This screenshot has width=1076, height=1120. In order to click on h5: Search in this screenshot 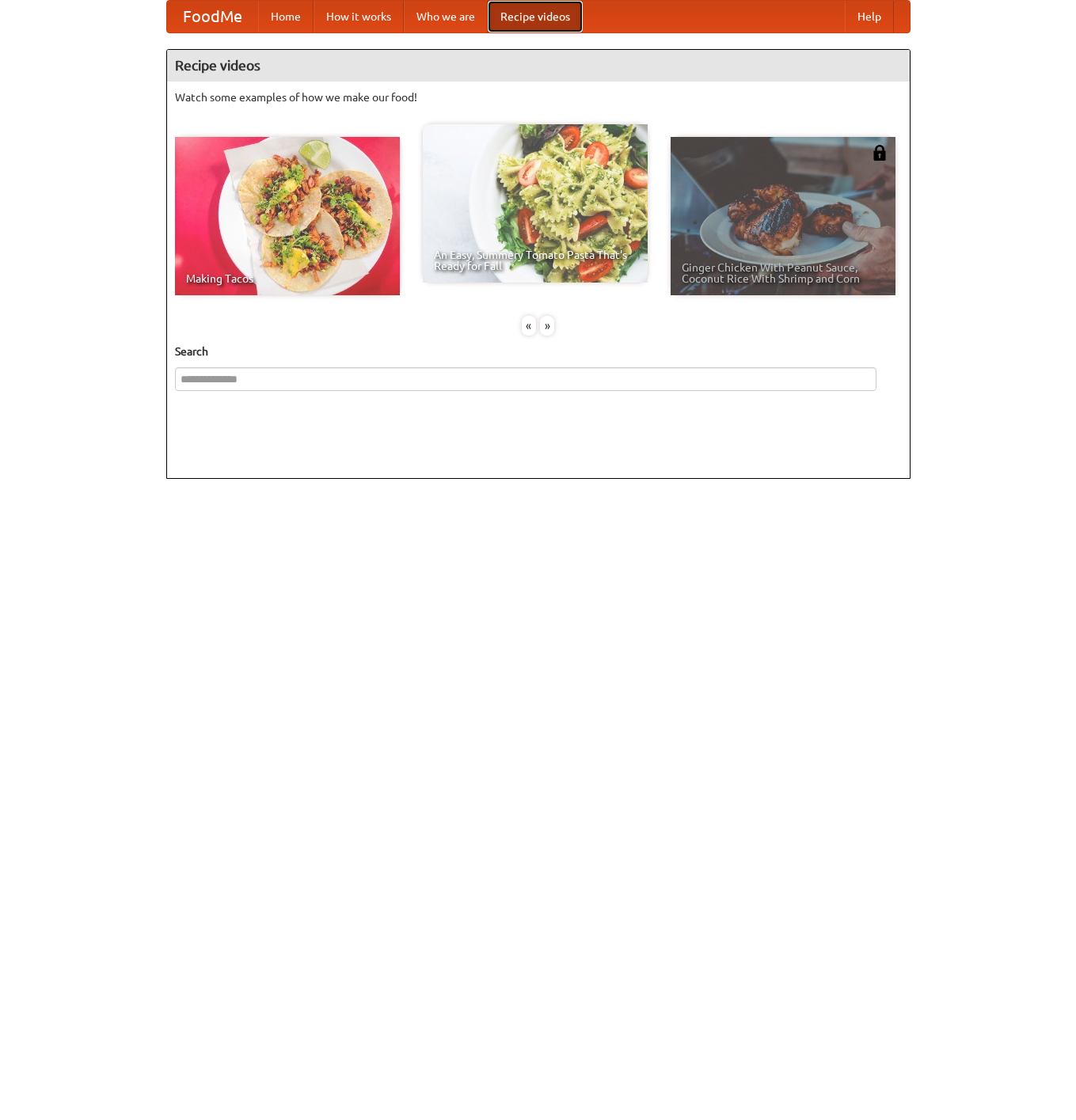, I will do `click(539, 352)`.